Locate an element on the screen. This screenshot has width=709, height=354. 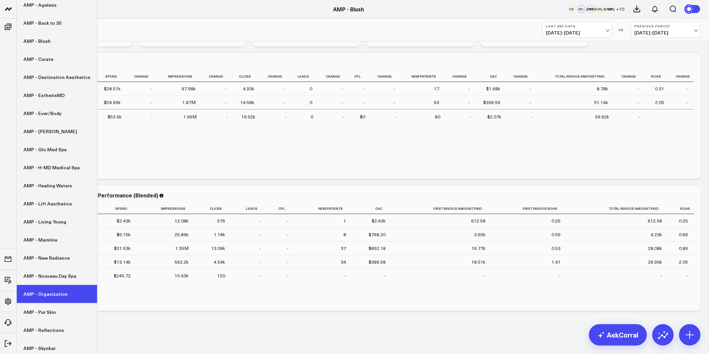
div: 562.2k is located at coordinates (181, 262).